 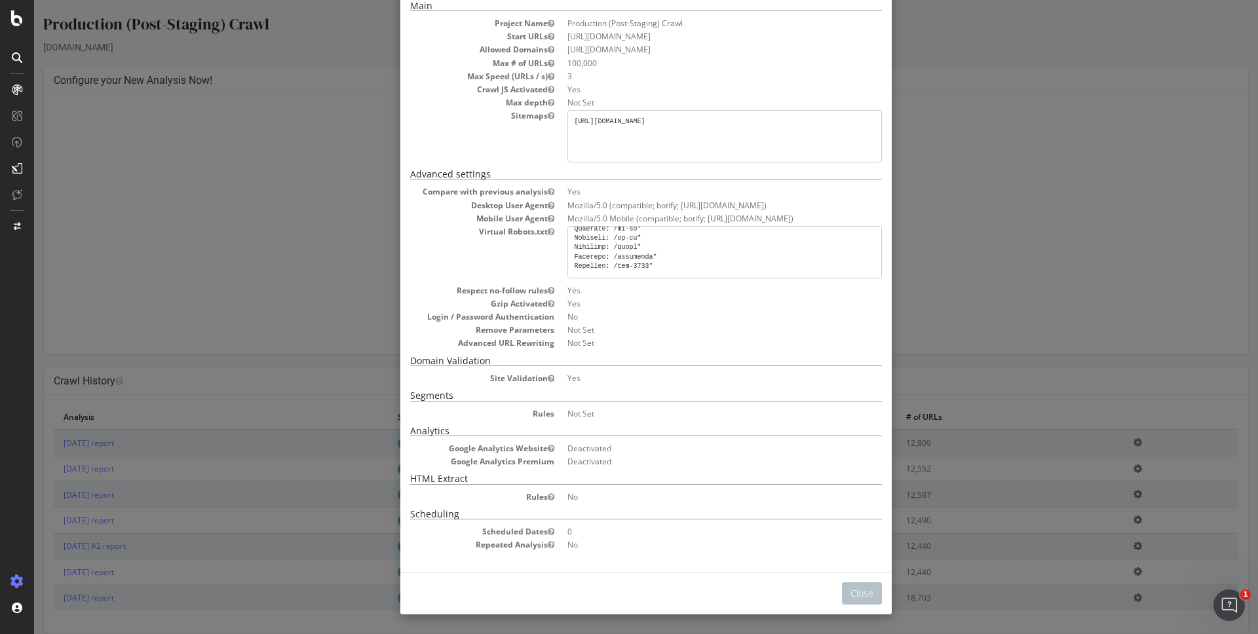 What do you see at coordinates (612, 6) in the screenshot?
I see `h5: Main` at bounding box center [612, 6].